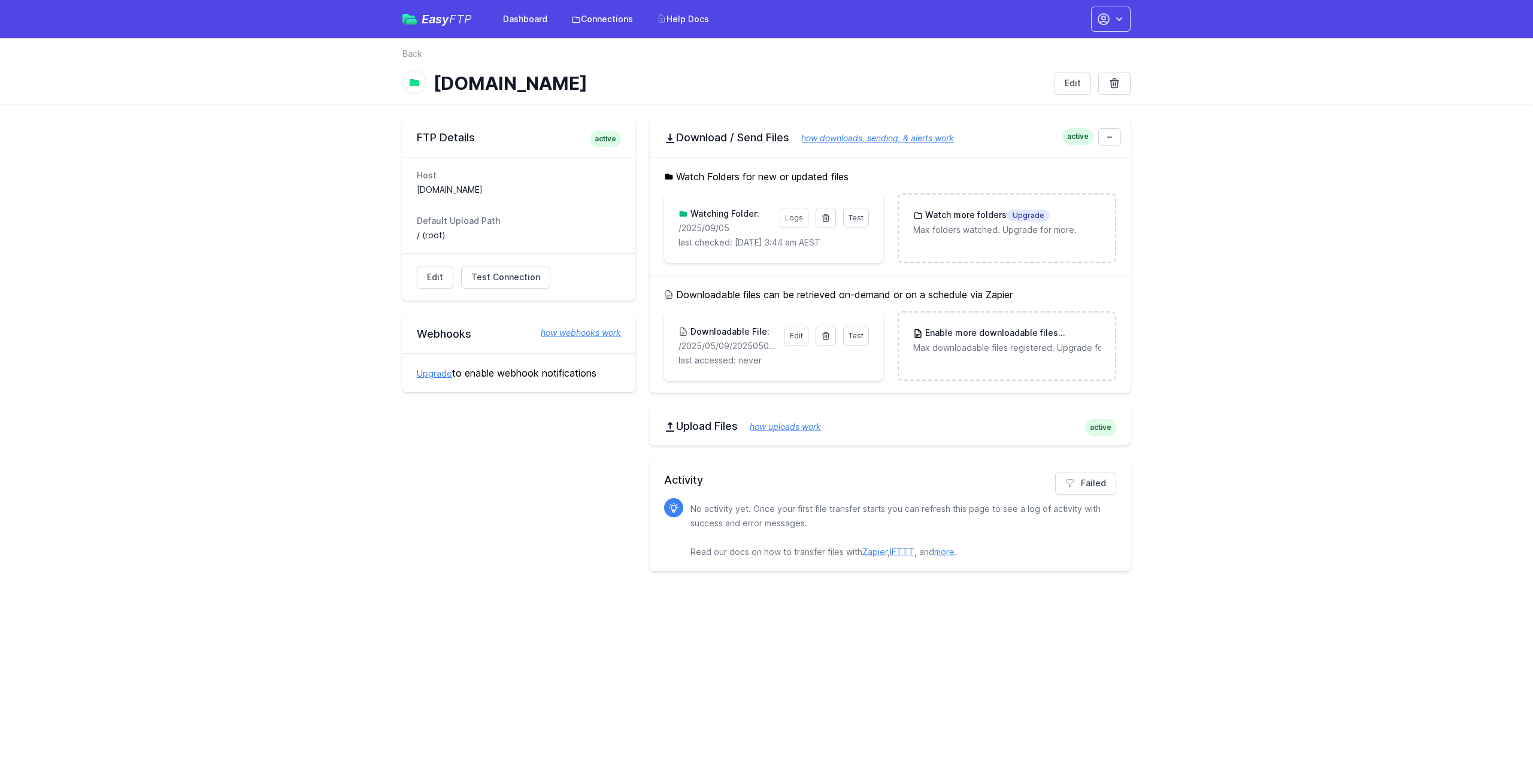 This screenshot has height=761, width=1533. I want to click on a: Upgrade, so click(434, 373).